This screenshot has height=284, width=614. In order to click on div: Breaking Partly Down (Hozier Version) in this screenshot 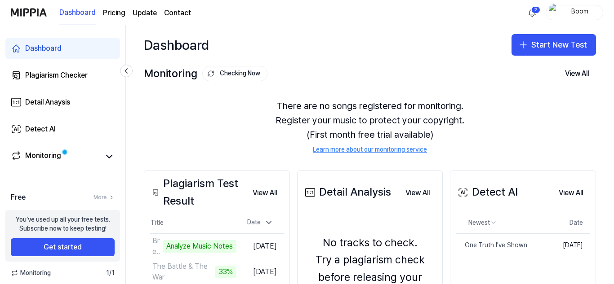, I will do `click(156, 247)`.